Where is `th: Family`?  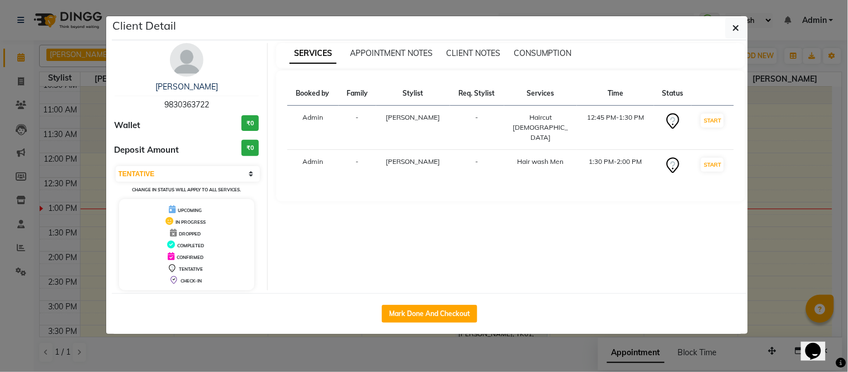 th: Family is located at coordinates (358, 93).